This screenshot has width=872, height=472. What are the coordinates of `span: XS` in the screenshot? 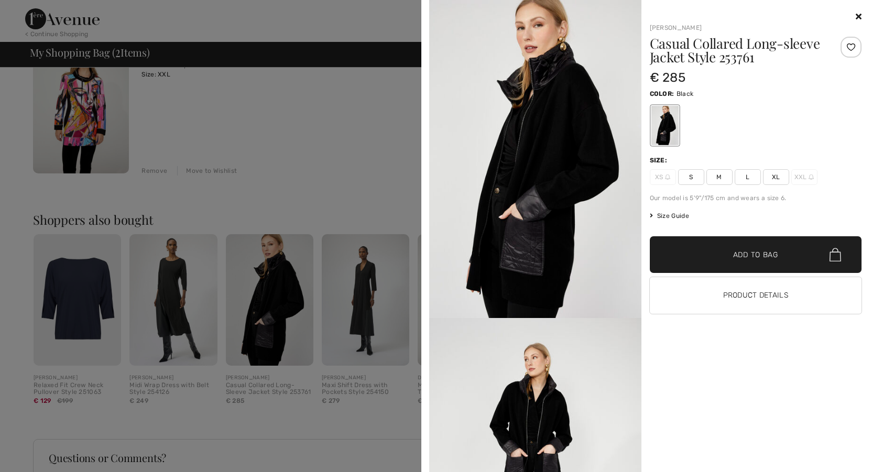 It's located at (663, 177).